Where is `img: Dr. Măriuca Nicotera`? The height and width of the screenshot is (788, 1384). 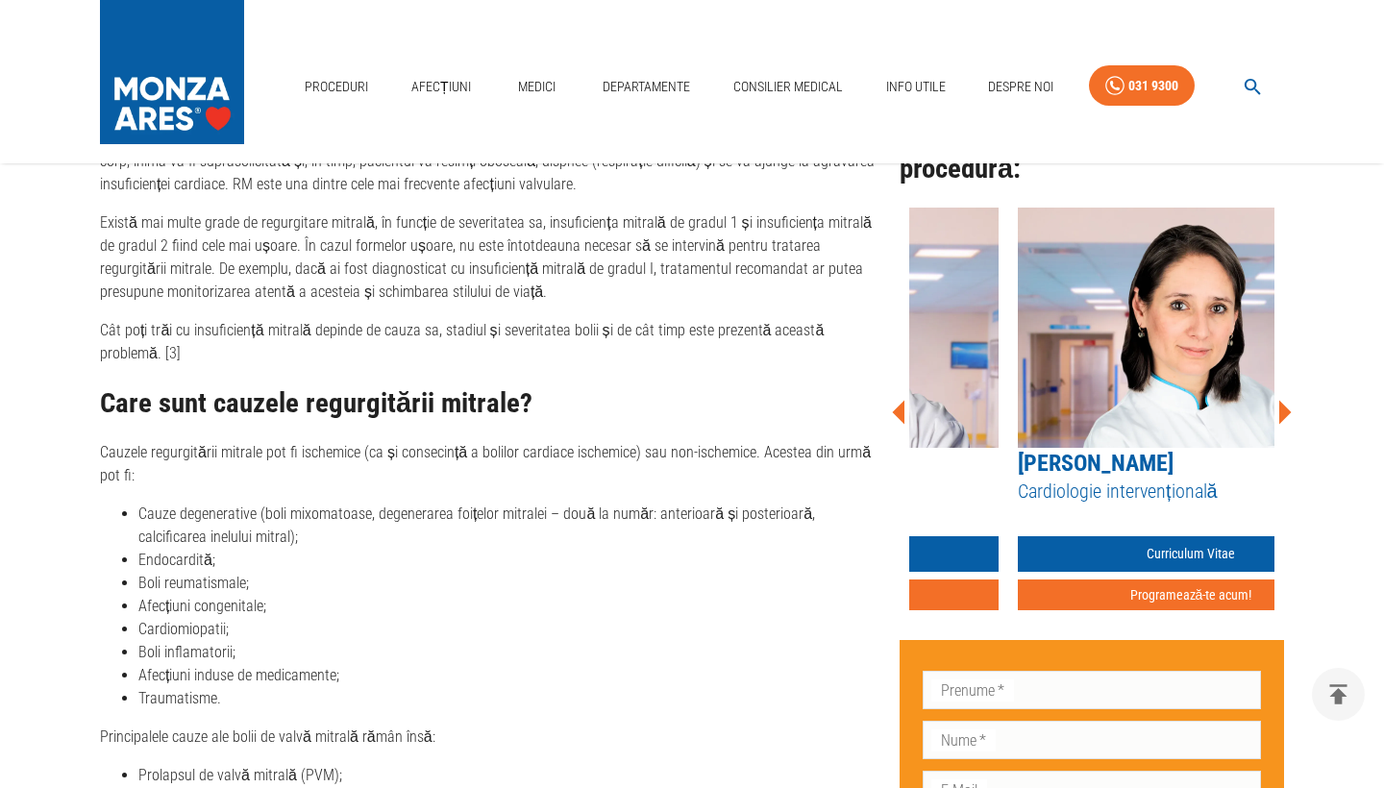 img: Dr. Măriuca Nicotera is located at coordinates (1191, 328).